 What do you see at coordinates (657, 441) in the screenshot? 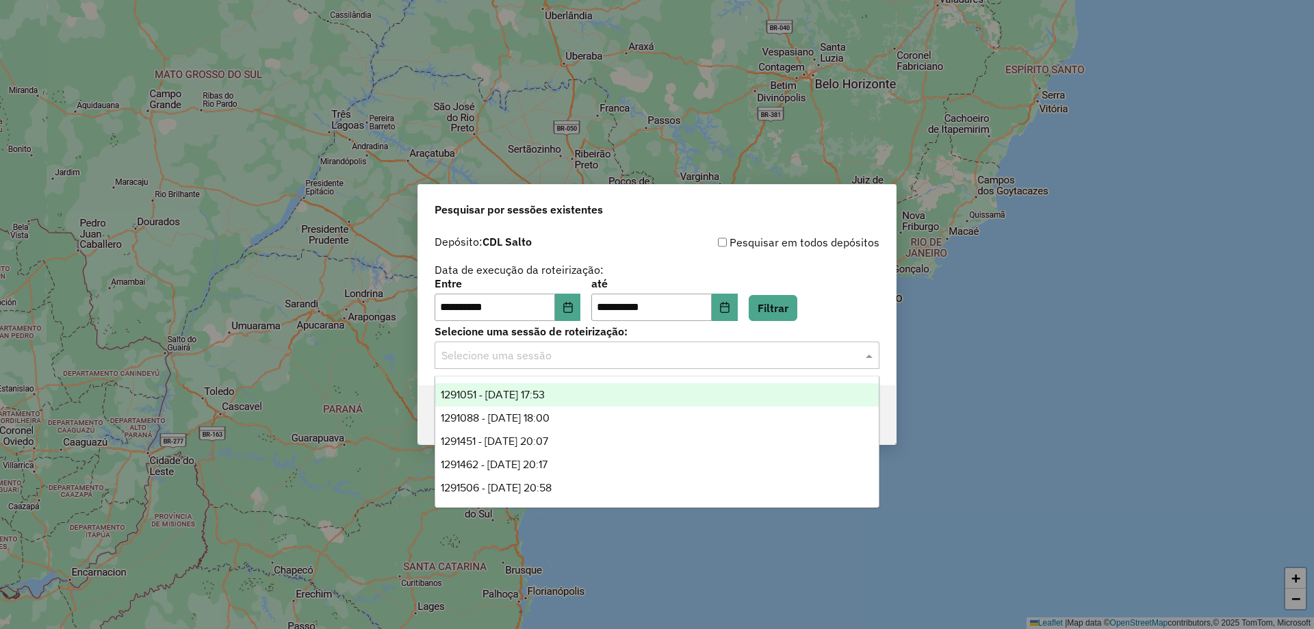
I see `ng-dropdown-panel: Options list` at bounding box center [657, 441].